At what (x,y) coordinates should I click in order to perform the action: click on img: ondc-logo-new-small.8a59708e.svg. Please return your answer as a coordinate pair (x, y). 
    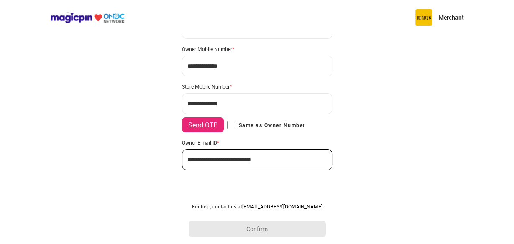
    Looking at the image, I should click on (87, 18).